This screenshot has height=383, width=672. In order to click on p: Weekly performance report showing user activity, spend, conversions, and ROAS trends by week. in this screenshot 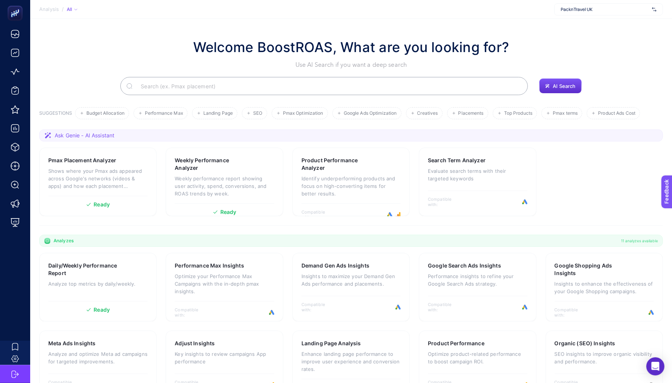, I will do `click(224, 186)`.